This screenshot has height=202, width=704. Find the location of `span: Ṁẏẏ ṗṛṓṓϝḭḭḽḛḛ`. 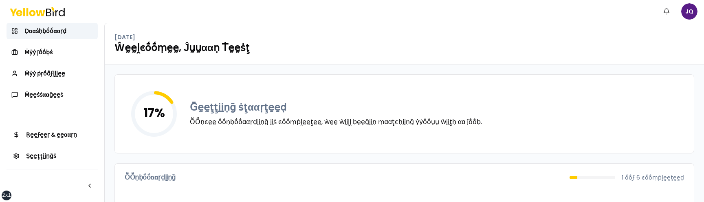

span: Ṁẏẏ ṗṛṓṓϝḭḭḽḛḛ is located at coordinates (45, 73).